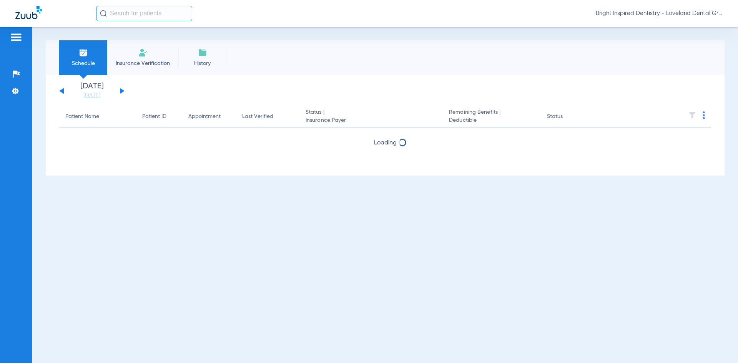 This screenshot has width=738, height=363. I want to click on th: Remaining Benefits |, so click(492, 117).